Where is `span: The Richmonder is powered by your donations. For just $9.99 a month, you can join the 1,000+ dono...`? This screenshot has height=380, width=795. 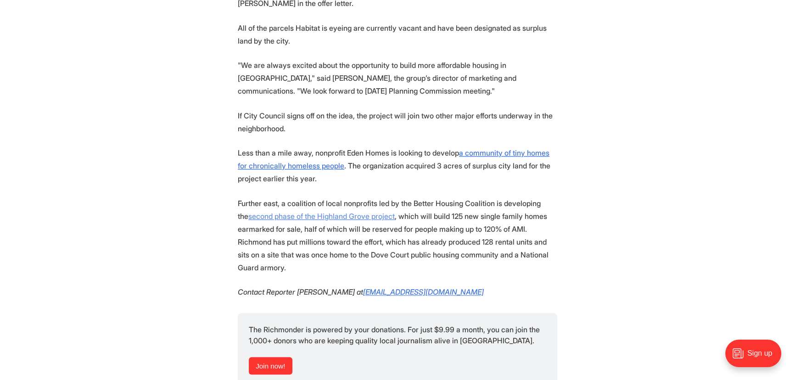
span: The Richmonder is powered by your donations. For just $9.99 a month, you can join the 1,000+ dono... is located at coordinates (395, 335).